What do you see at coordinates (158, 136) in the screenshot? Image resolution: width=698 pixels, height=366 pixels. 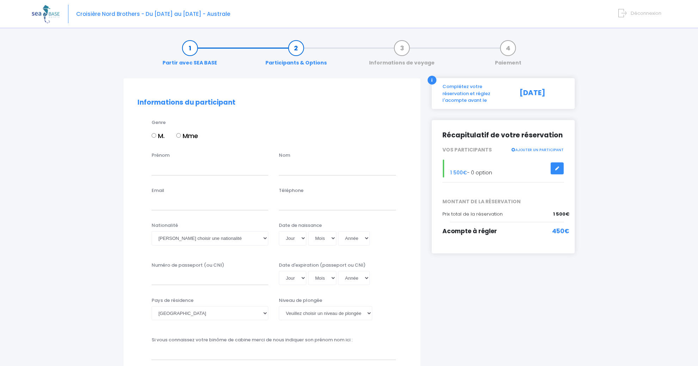 I see `label: M.` at bounding box center [158, 136].